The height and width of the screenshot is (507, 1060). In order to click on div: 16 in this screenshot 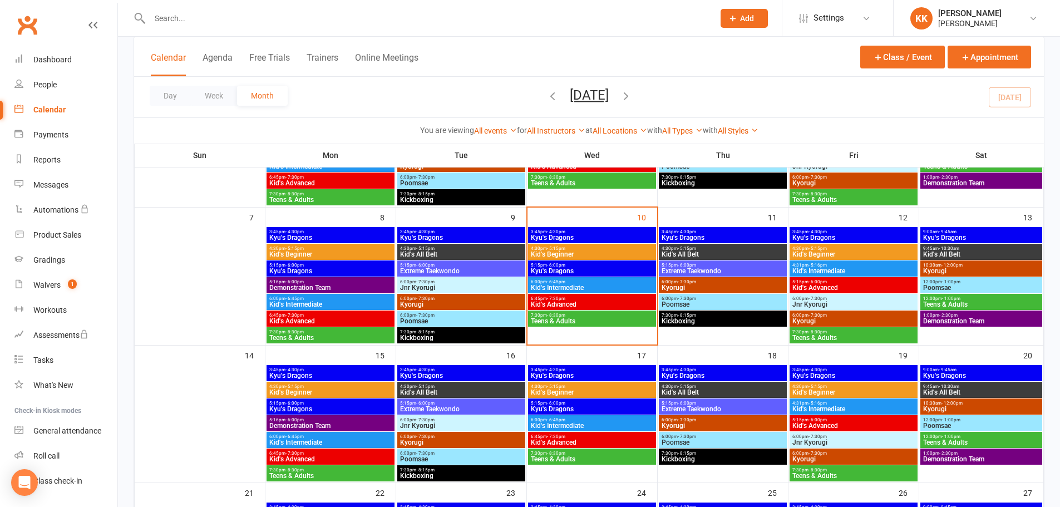, I will do `click(516, 354)`.